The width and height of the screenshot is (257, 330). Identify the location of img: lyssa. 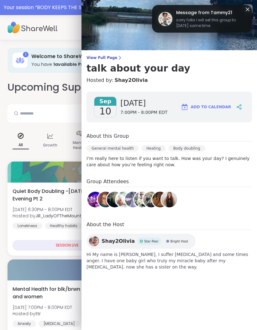
(133, 200).